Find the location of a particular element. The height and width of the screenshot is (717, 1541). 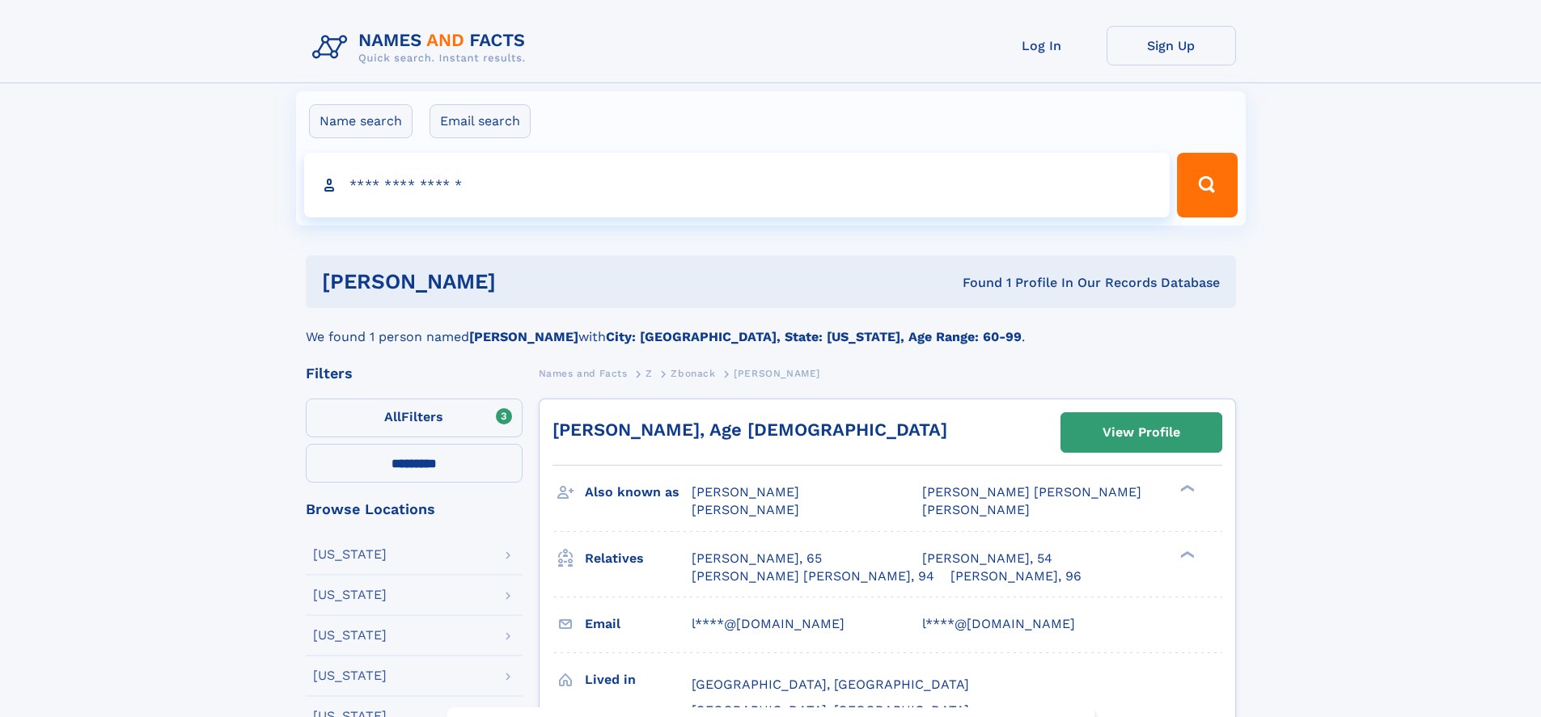

label: Name search is located at coordinates (361, 121).